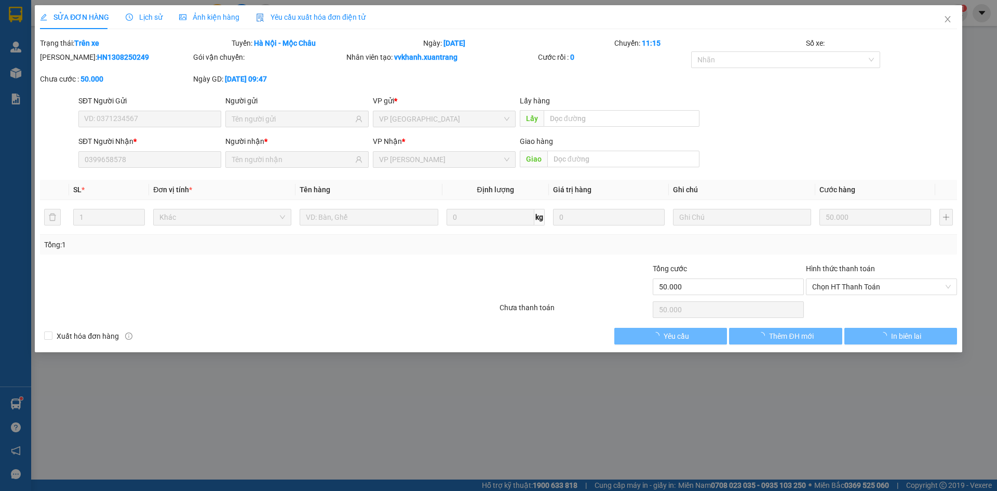 This screenshot has height=491, width=997. Describe the element at coordinates (533, 159) in the screenshot. I see `span: Giao` at that location.